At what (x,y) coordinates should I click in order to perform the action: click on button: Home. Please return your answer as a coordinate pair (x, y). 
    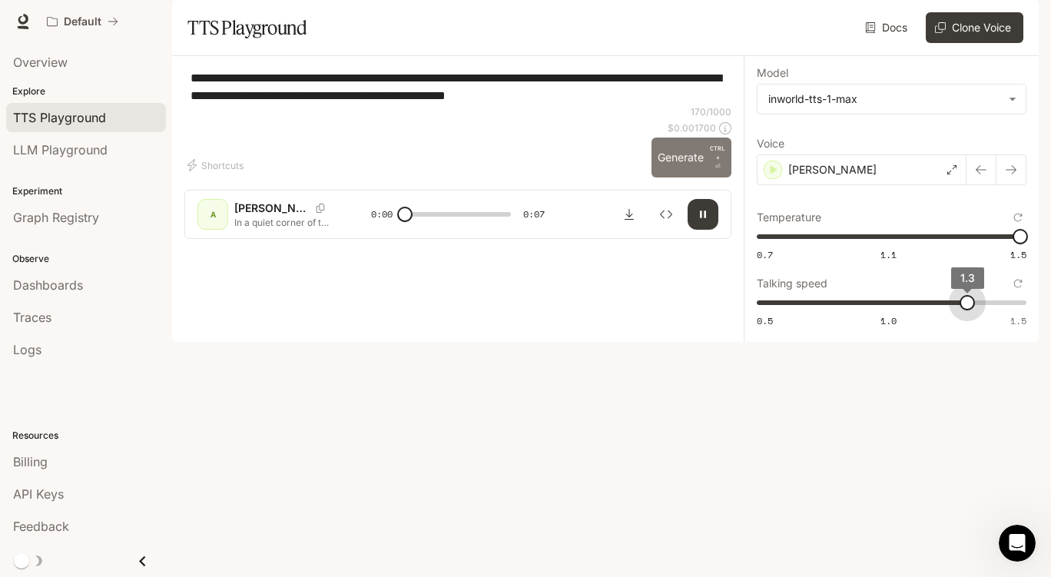
    Looking at the image, I should click on (255, 21).